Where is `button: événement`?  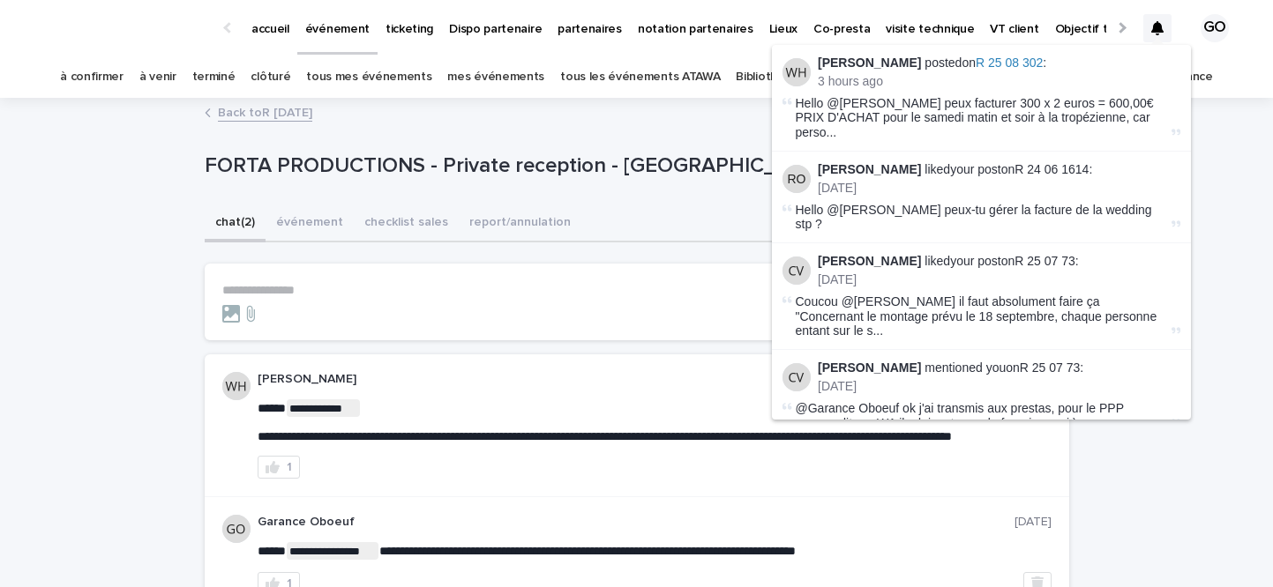
button: événement is located at coordinates (310, 224).